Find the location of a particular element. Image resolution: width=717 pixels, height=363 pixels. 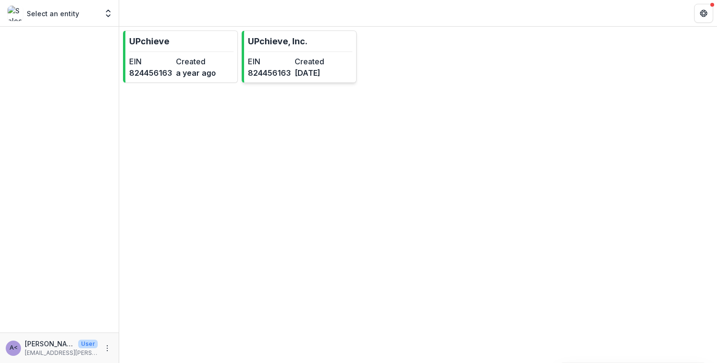

button: More is located at coordinates (107, 348).